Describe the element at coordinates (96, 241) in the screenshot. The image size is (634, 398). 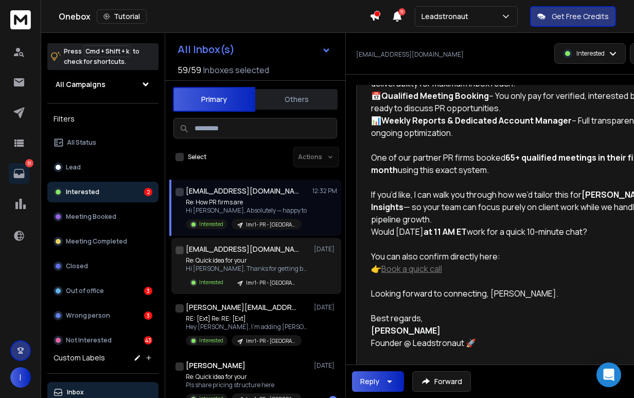
I see `p: Meeting Completed` at that location.